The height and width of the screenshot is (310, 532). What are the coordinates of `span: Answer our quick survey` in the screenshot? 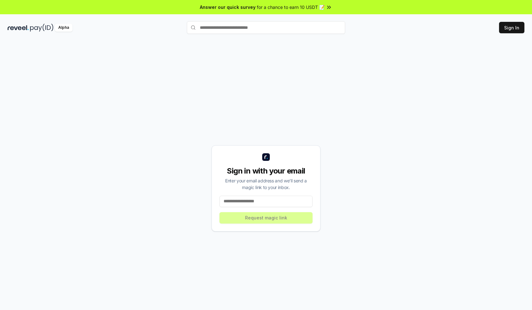 It's located at (228, 7).